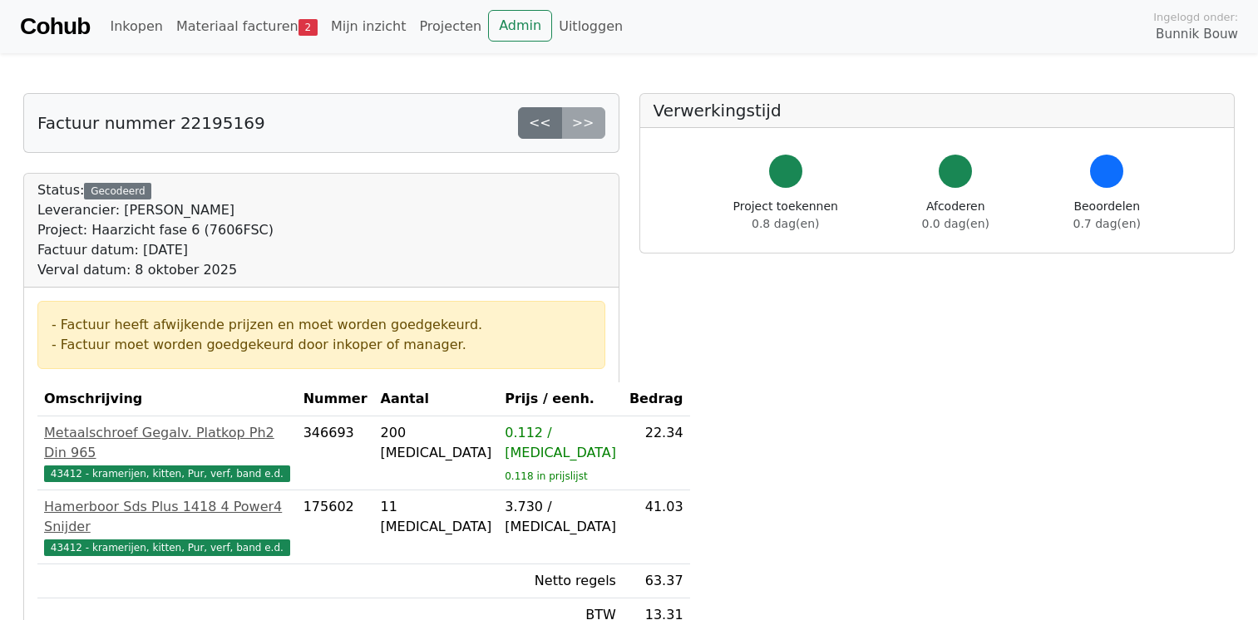 This screenshot has width=1258, height=620. What do you see at coordinates (167, 399) in the screenshot?
I see `th: Omschrijving` at bounding box center [167, 399].